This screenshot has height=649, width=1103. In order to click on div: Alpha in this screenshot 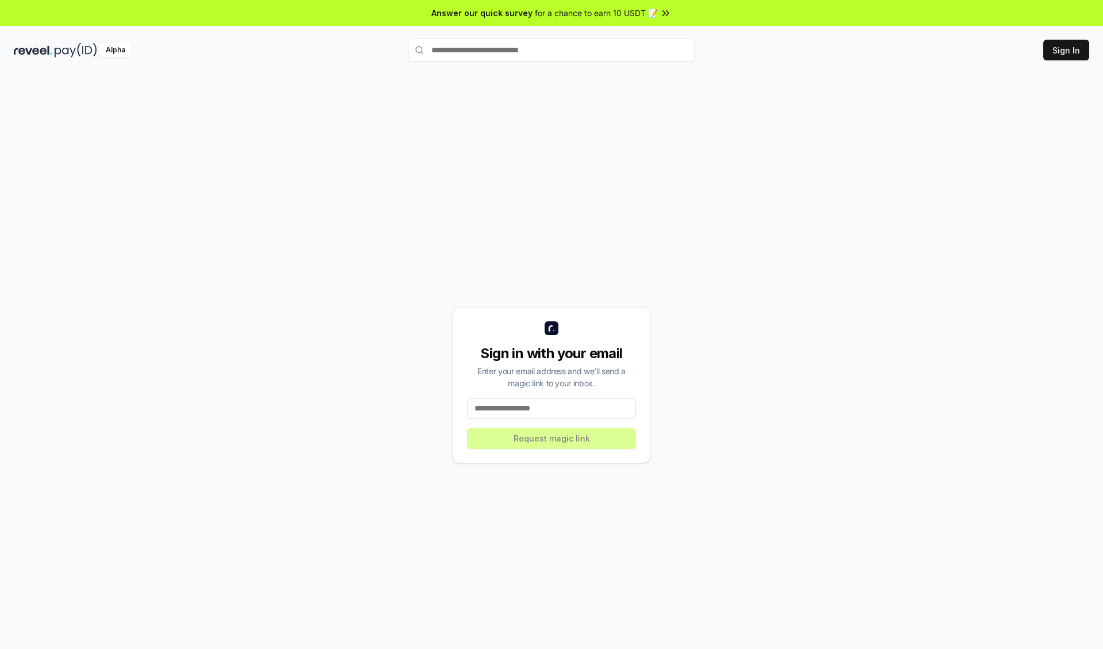, I will do `click(116, 50)`.